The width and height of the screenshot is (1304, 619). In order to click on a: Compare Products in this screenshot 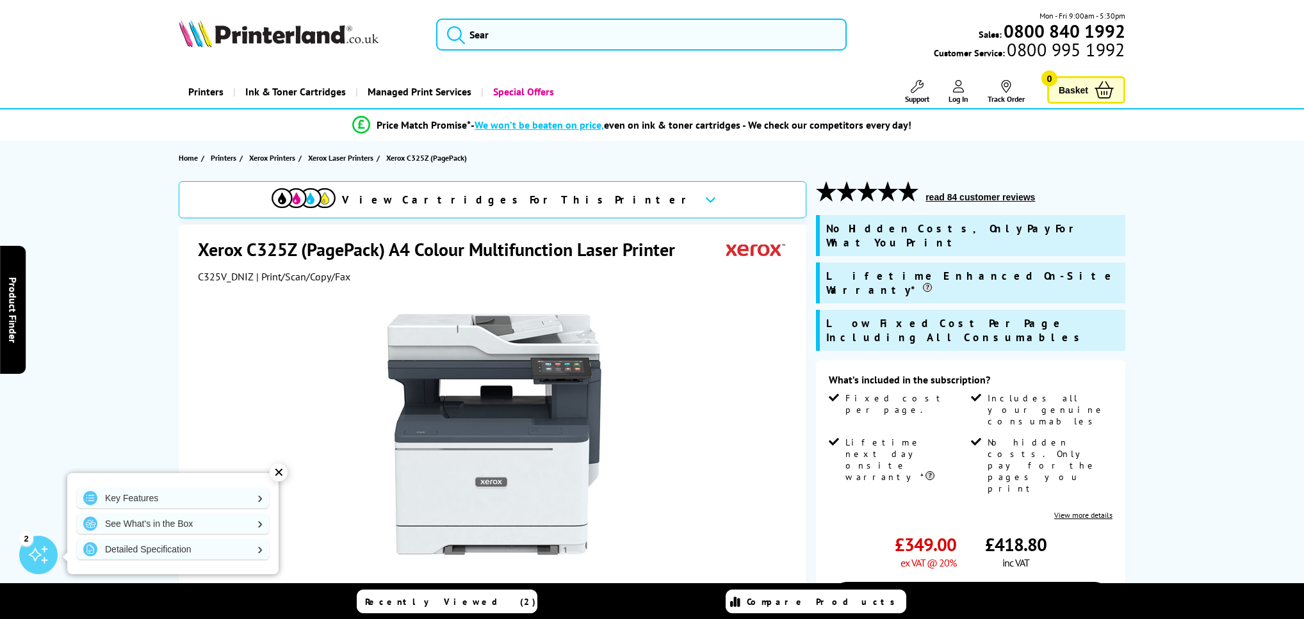, I will do `click(816, 602)`.